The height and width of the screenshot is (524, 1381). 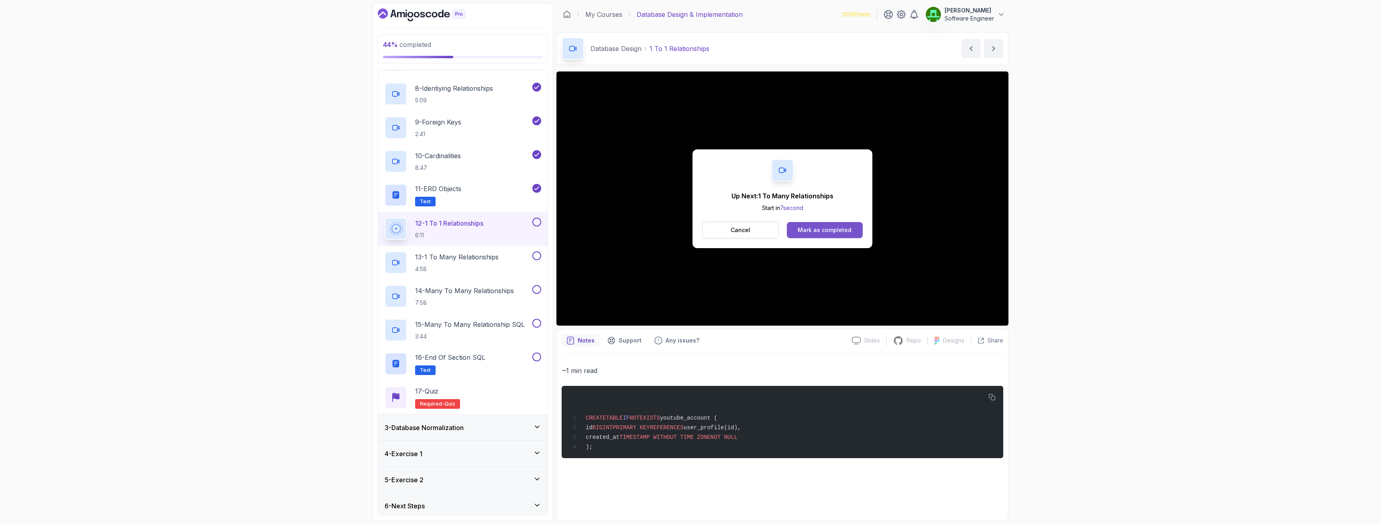 What do you see at coordinates (914, 341) in the screenshot?
I see `p: Repo` at bounding box center [914, 341].